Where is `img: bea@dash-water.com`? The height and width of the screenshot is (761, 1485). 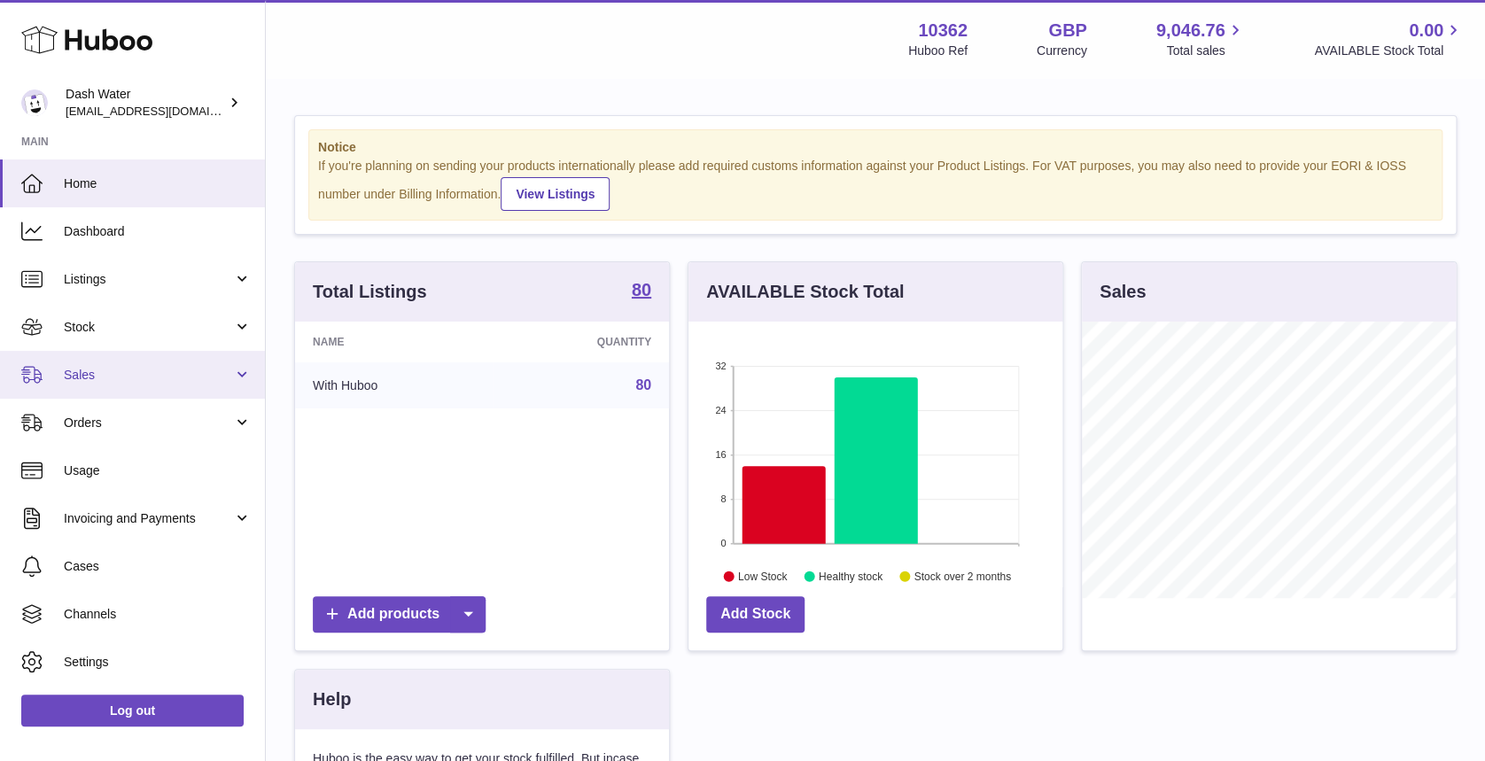
img: bea@dash-water.com is located at coordinates (35, 103).